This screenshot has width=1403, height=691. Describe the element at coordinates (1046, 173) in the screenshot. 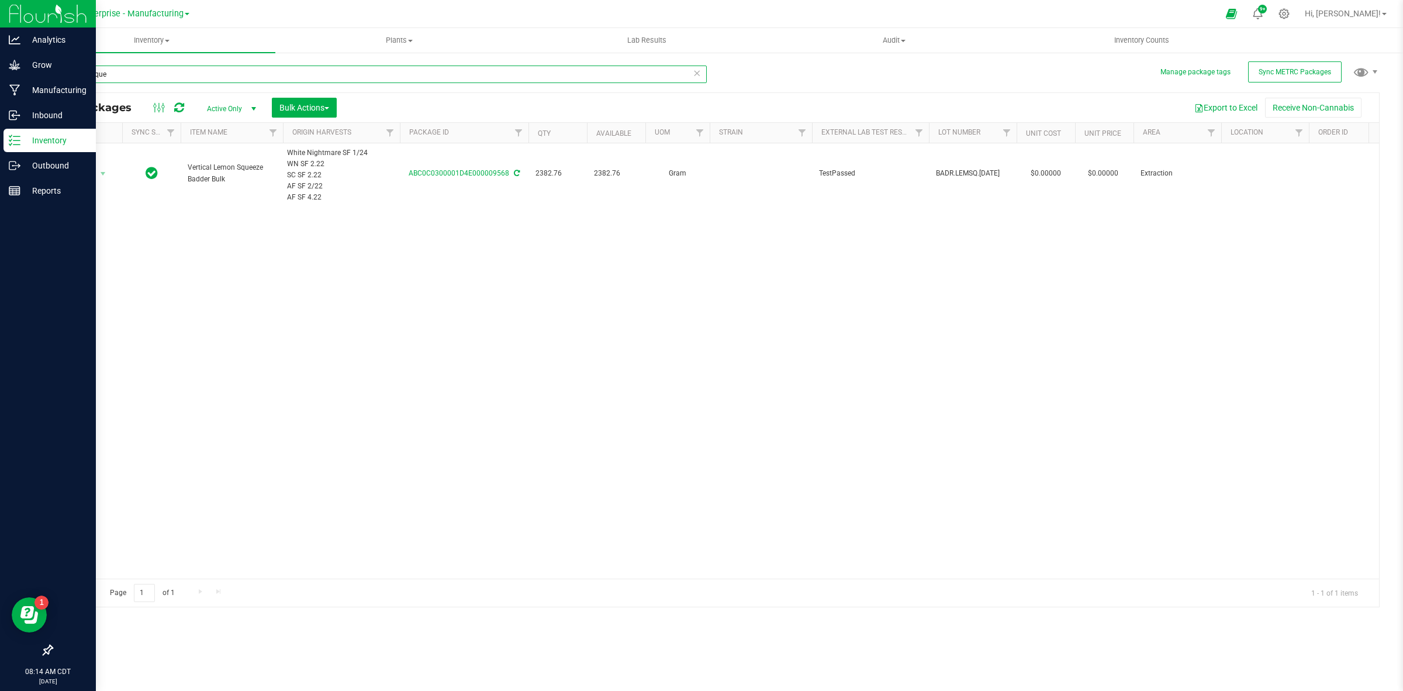

I see `td: $0.00000` at that location.